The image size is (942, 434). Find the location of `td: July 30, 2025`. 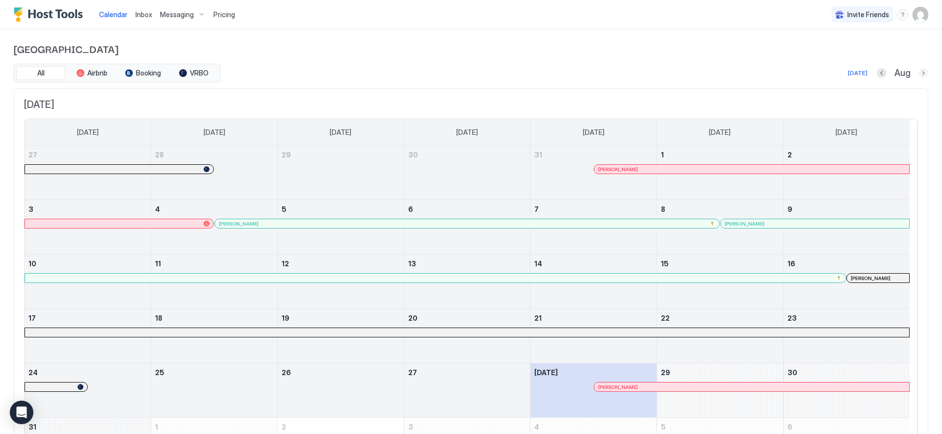

td: July 30, 2025 is located at coordinates (467, 173).